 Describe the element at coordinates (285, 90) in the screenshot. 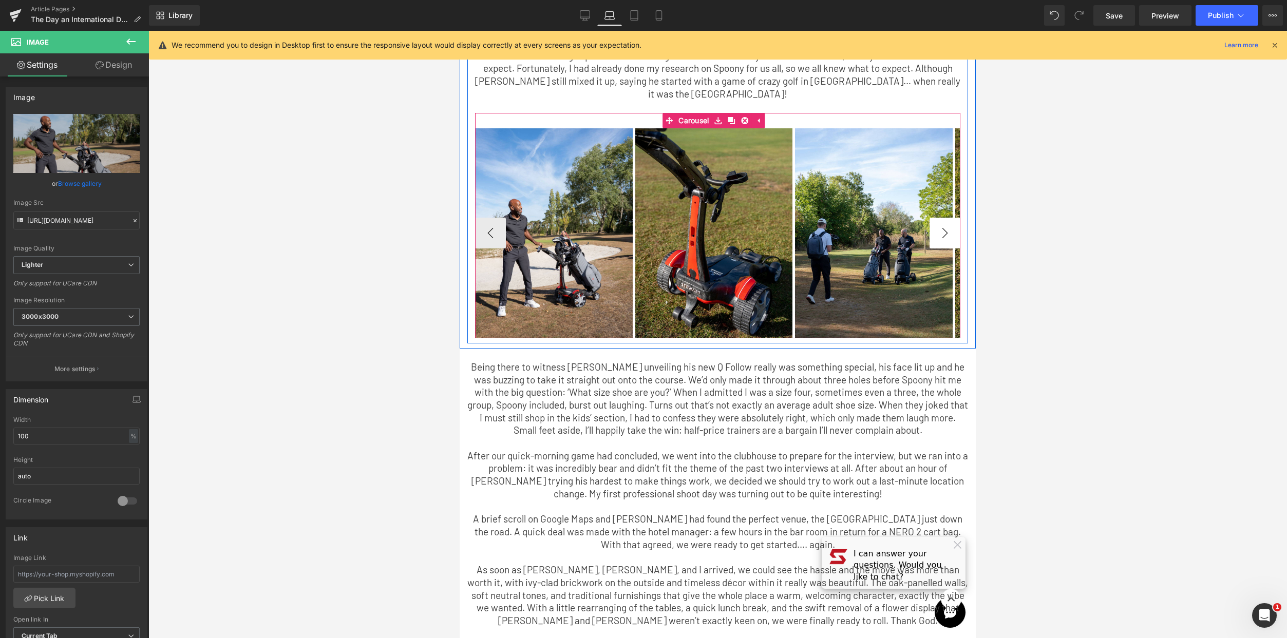

I see `a: Delete Module` at that location.